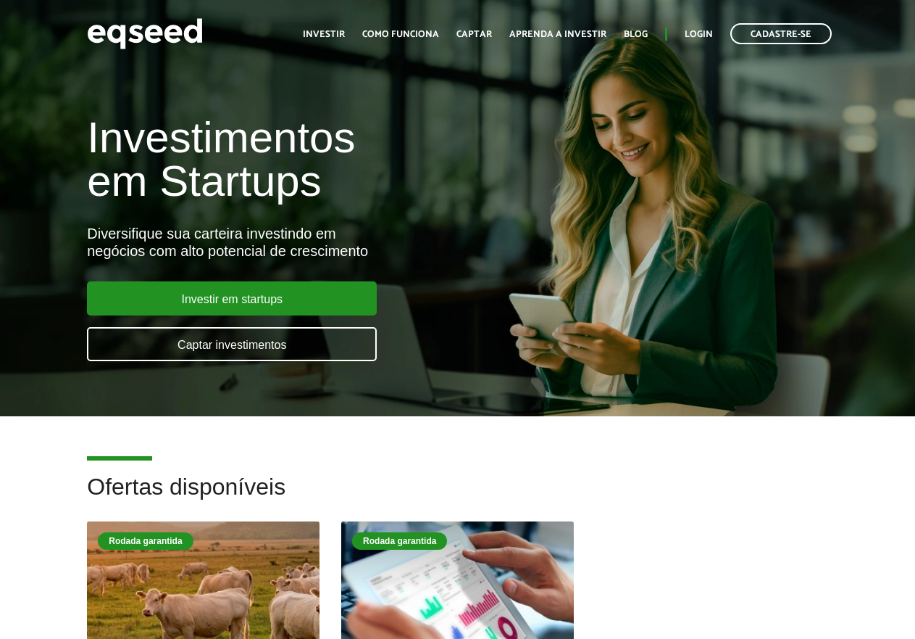  What do you see at coordinates (232, 344) in the screenshot?
I see `a: Captar investimentos` at bounding box center [232, 344].